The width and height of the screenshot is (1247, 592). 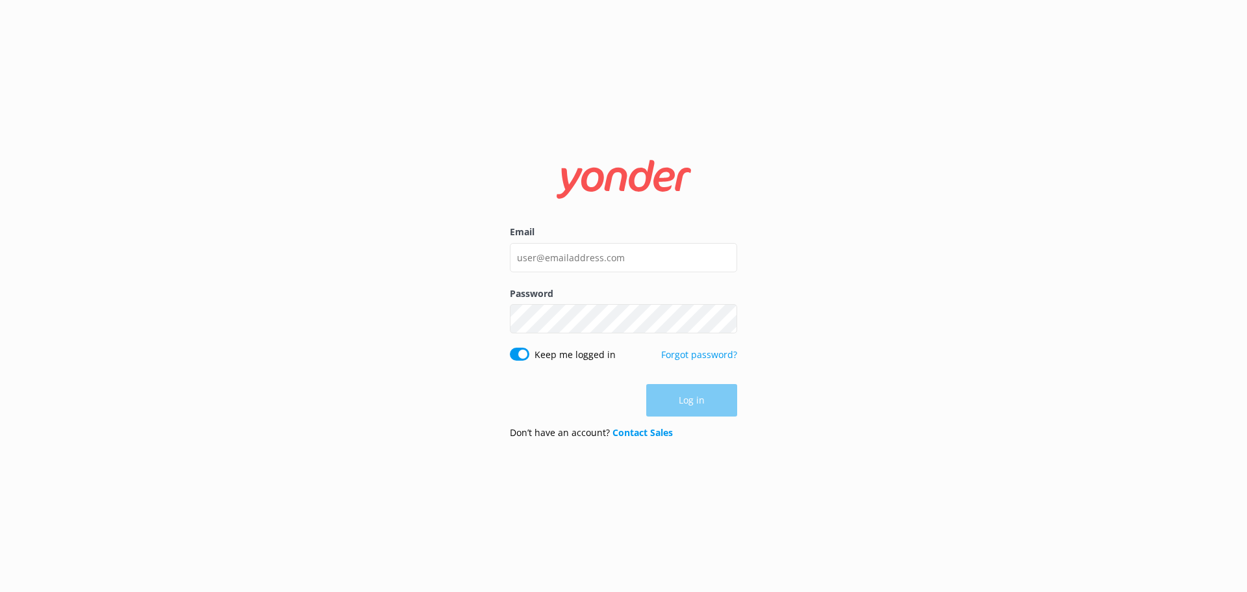 I want to click on button: Show password, so click(x=724, y=319).